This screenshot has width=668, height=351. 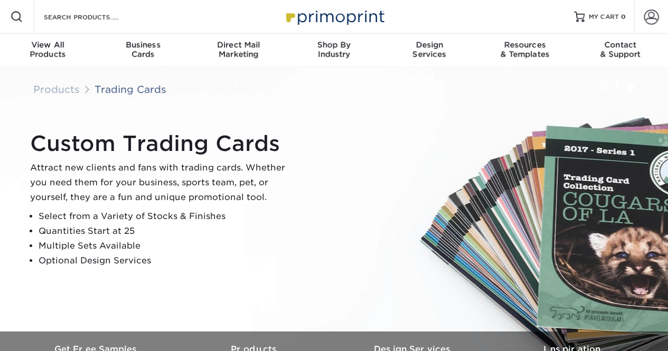 What do you see at coordinates (143, 45) in the screenshot?
I see `span: Business` at bounding box center [143, 45].